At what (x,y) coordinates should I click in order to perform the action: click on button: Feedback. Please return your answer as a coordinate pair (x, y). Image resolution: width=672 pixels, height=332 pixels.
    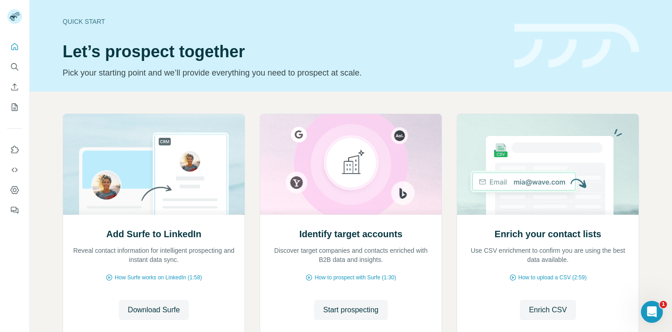
    Looking at the image, I should click on (15, 210).